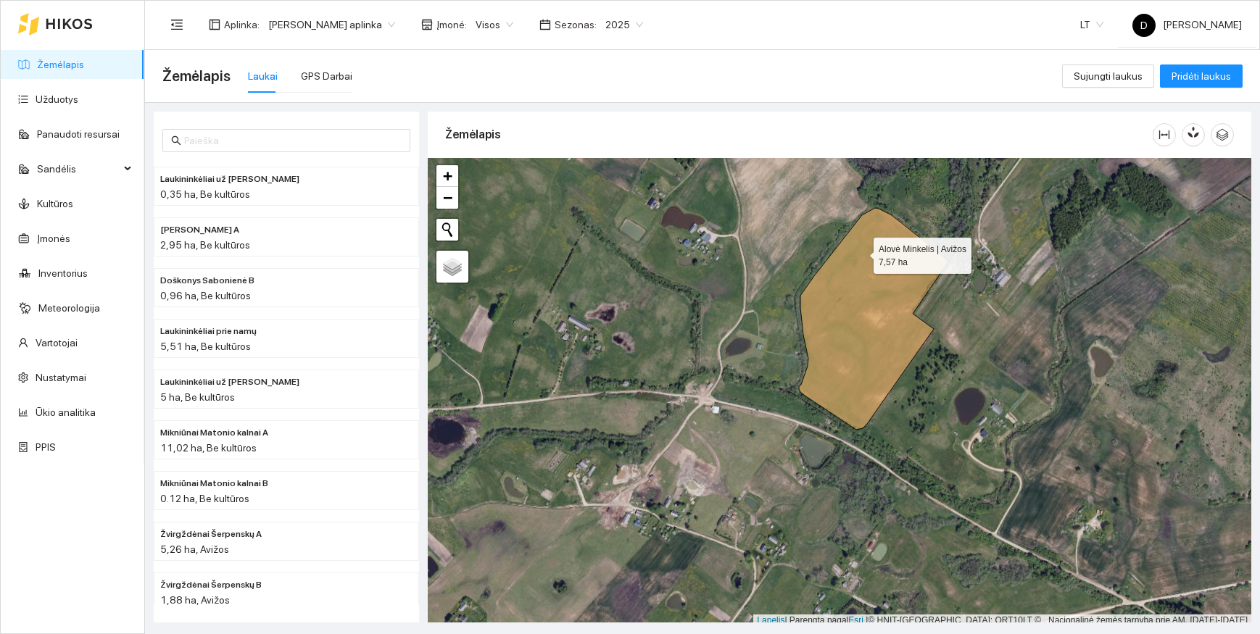 The height and width of the screenshot is (634, 1260). Describe the element at coordinates (799, 134) in the screenshot. I see `div: Žemėlapis` at that location.